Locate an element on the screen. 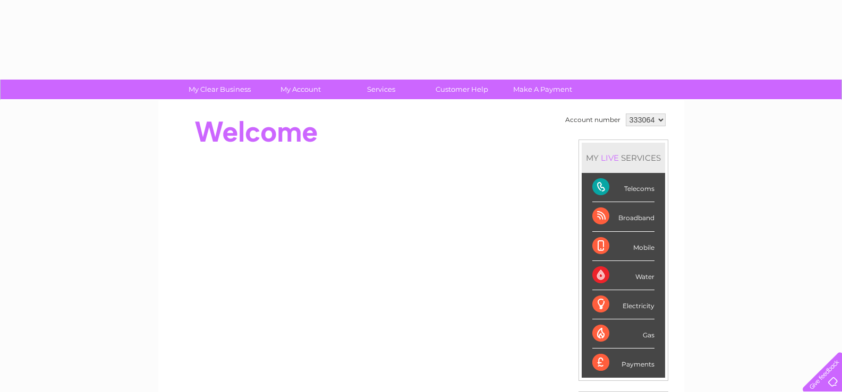  a: Make A Payment is located at coordinates (542, 89).